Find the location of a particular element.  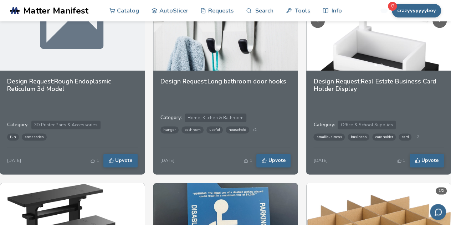

span: business is located at coordinates (358, 137).